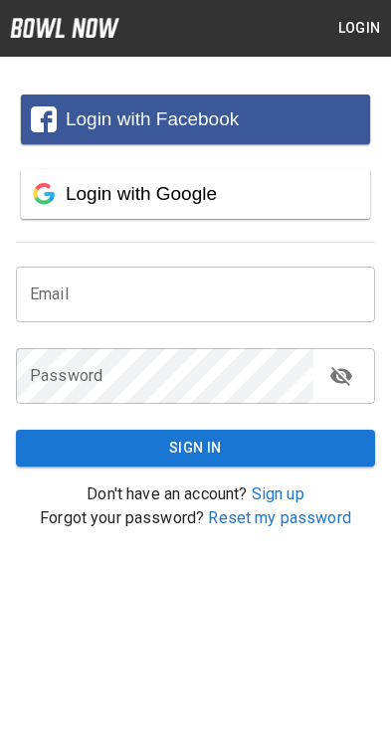  I want to click on span: Login with Facebook, so click(152, 118).